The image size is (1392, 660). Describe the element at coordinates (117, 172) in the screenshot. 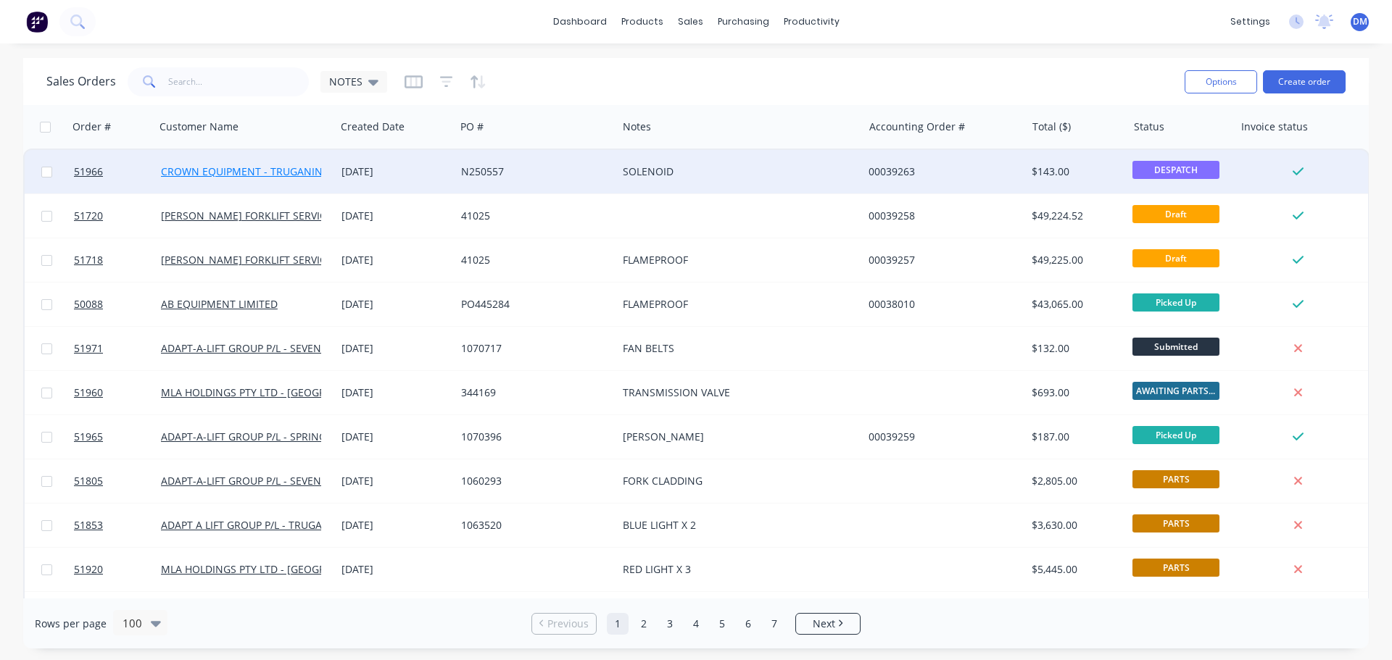

I see `a: 51966` at that location.